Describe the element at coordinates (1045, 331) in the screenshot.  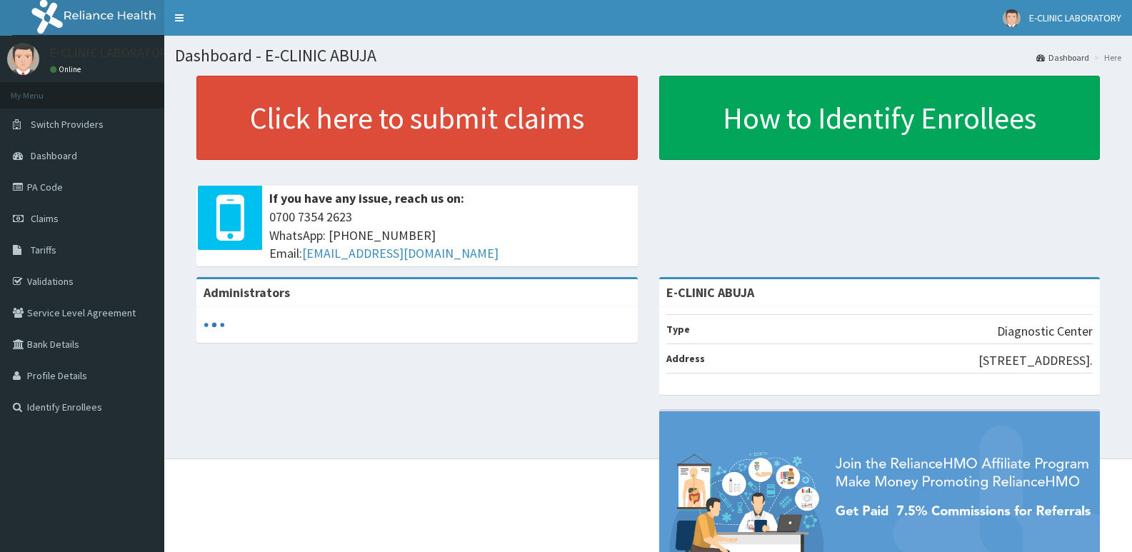
I see `p: Diagnostic Center` at that location.